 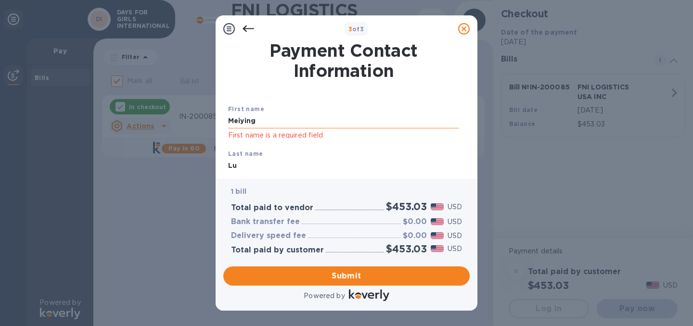 What do you see at coordinates (239, 192) in the screenshot?
I see `b: 1 bill` at bounding box center [239, 192].